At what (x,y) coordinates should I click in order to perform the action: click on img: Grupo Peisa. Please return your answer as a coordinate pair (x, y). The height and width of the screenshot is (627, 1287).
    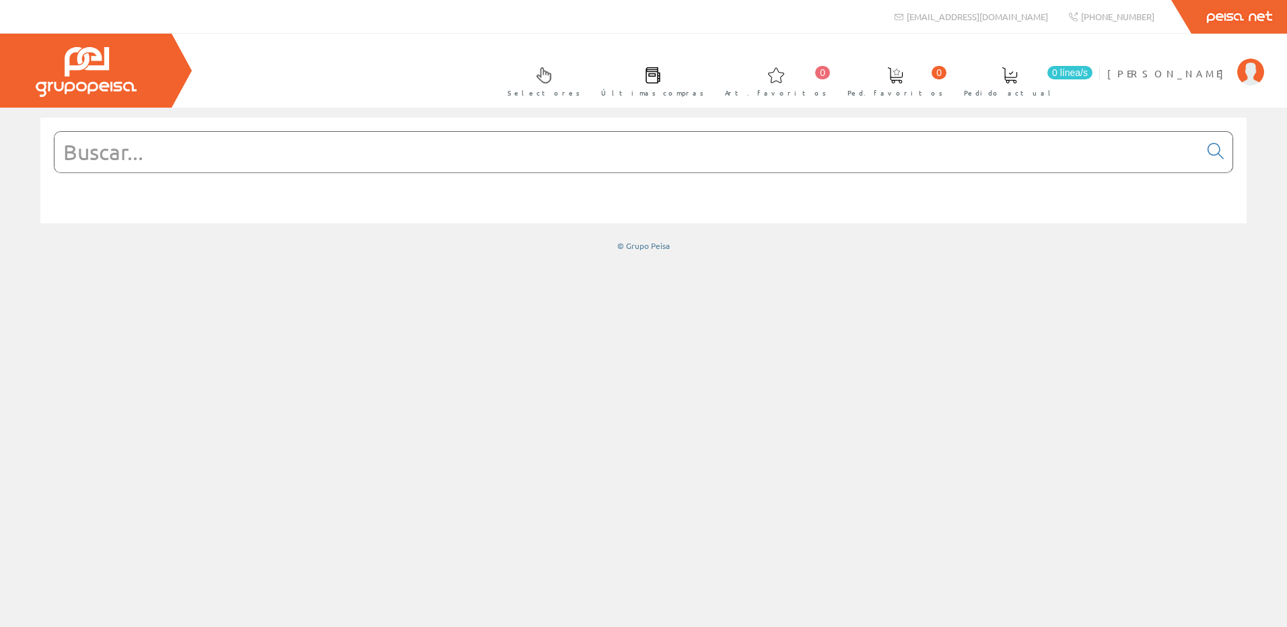
    Looking at the image, I should click on (86, 72).